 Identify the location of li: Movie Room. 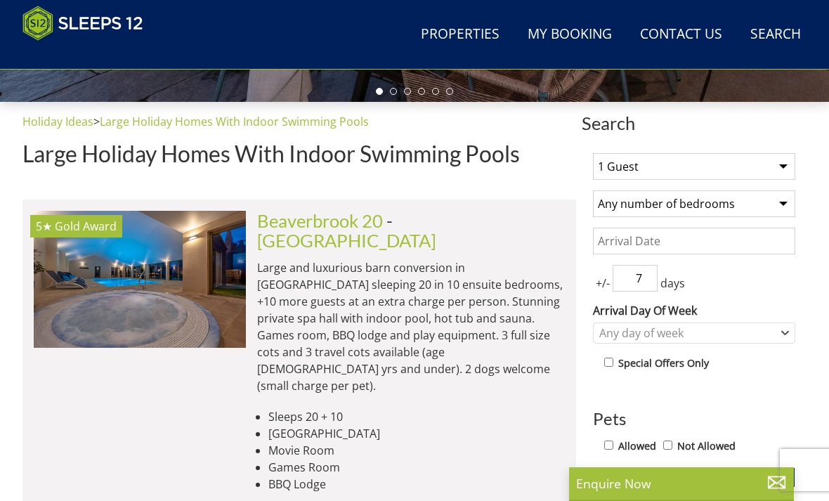
(417, 450).